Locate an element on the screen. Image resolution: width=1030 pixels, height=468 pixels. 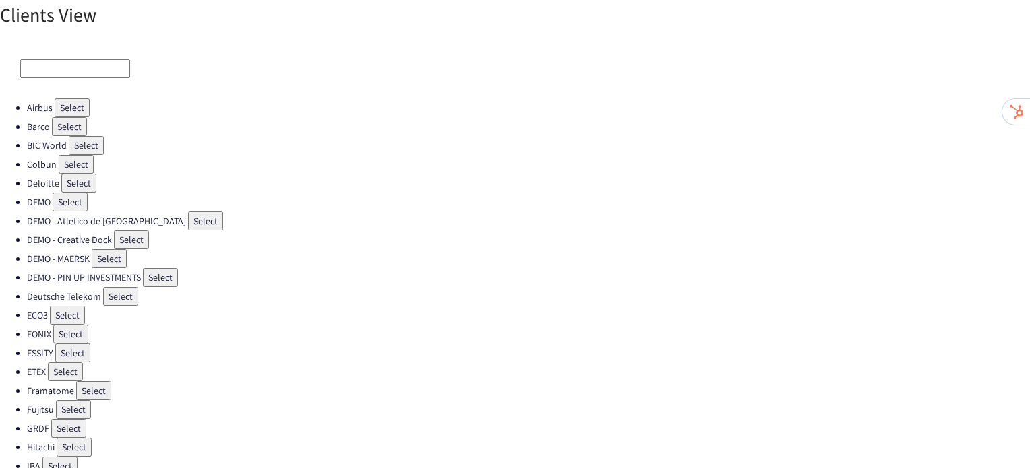
li: Hitachi is located at coordinates (528, 447).